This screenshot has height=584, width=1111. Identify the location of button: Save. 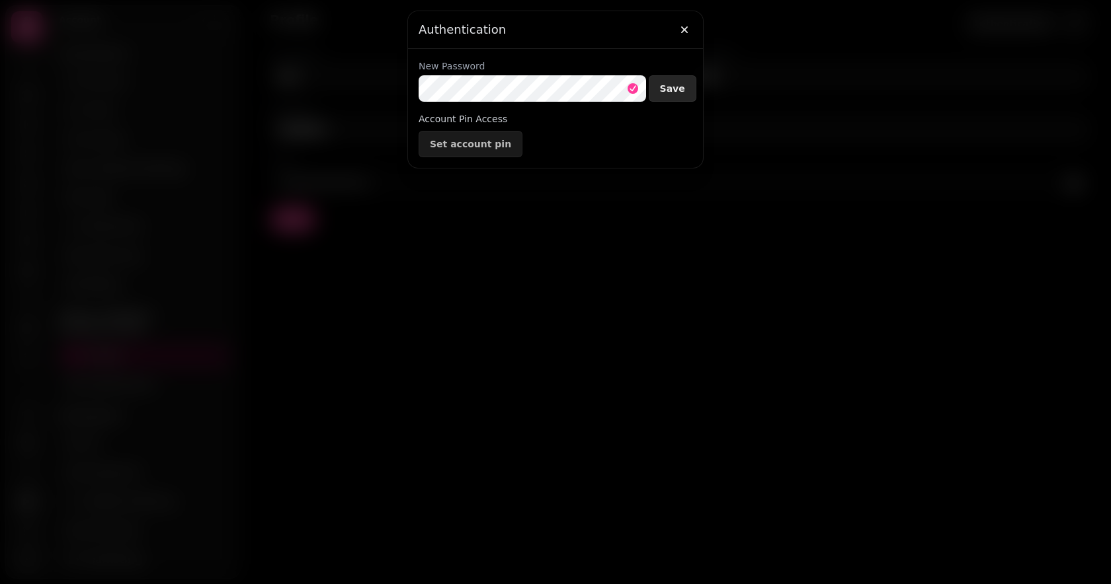
(672, 89).